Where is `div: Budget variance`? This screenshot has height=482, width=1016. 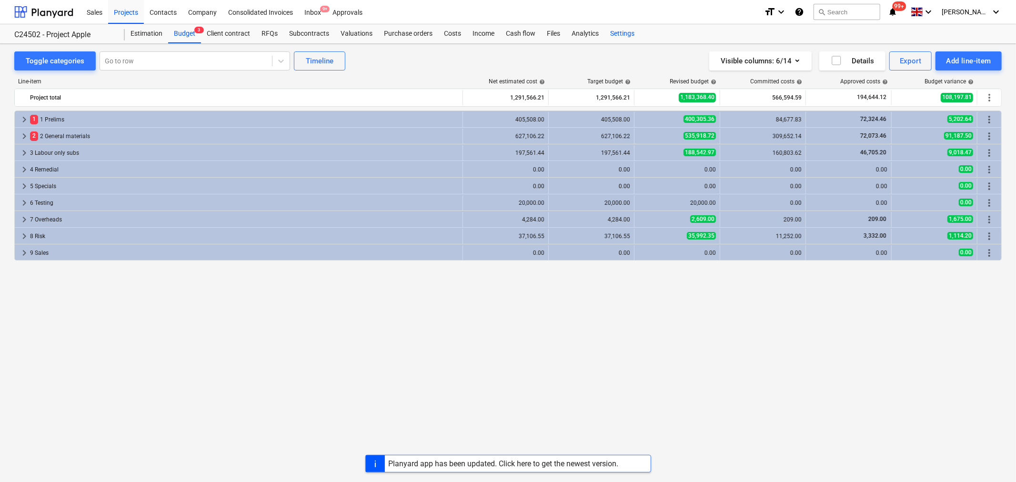 div: Budget variance is located at coordinates (949, 81).